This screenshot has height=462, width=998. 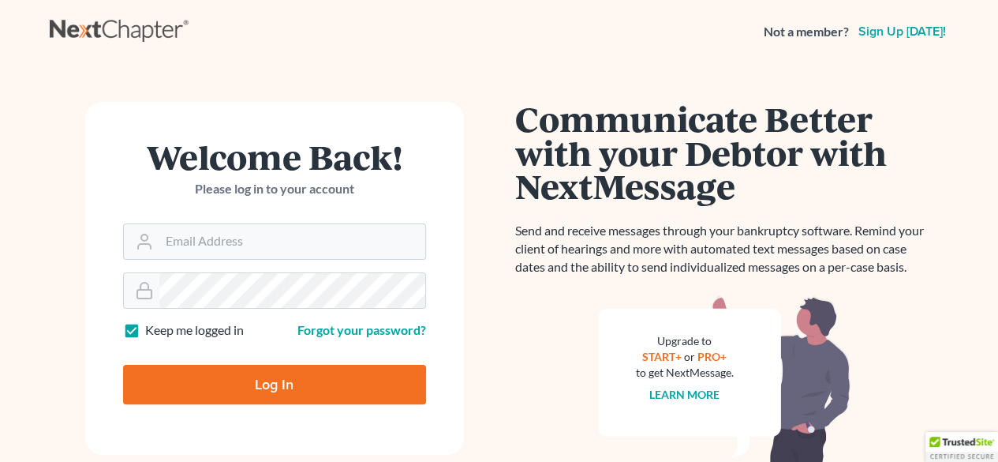 I want to click on input: Email Address, so click(x=292, y=241).